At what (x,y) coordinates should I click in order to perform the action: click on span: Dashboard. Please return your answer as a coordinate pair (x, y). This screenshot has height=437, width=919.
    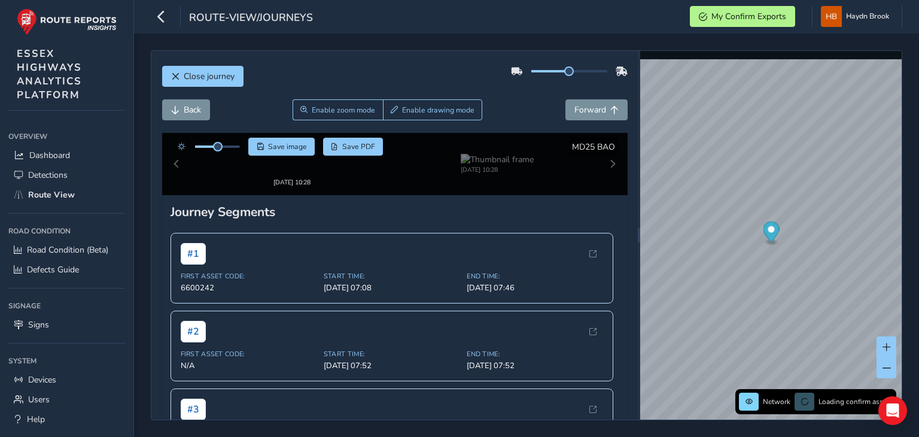
    Looking at the image, I should click on (50, 155).